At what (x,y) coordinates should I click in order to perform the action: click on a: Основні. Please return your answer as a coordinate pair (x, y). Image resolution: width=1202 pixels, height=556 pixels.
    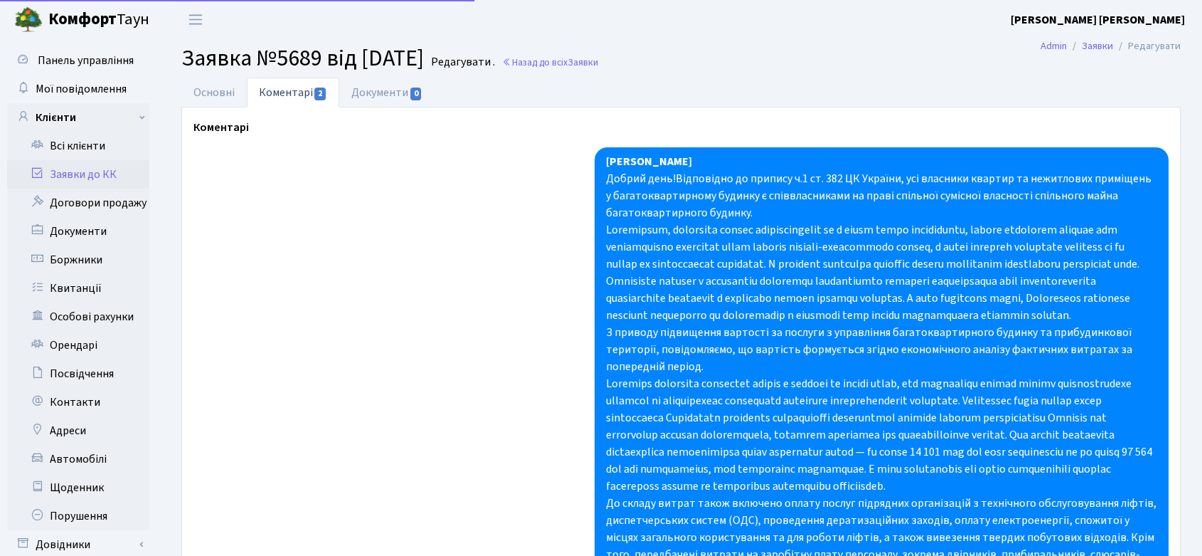
    Looking at the image, I should click on (214, 92).